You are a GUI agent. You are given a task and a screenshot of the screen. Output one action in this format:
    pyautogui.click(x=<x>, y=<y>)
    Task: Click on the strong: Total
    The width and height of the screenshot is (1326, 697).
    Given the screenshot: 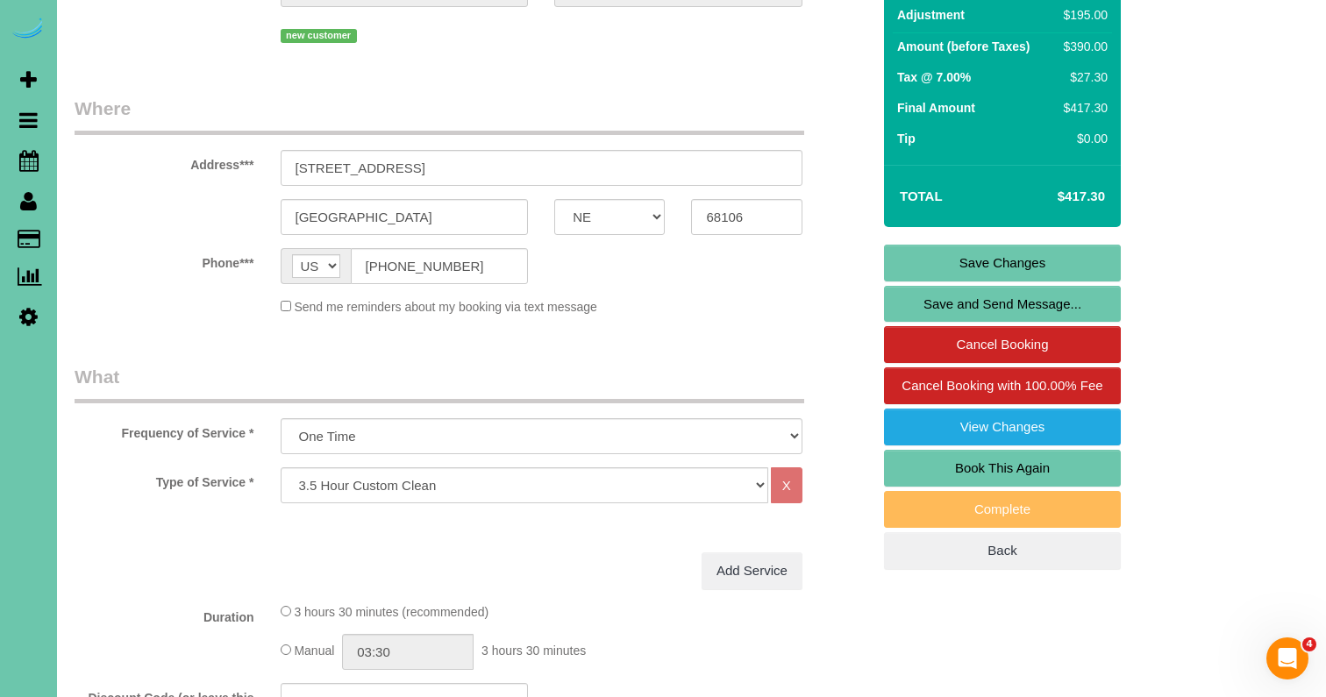 What is the action you would take?
    pyautogui.click(x=921, y=196)
    